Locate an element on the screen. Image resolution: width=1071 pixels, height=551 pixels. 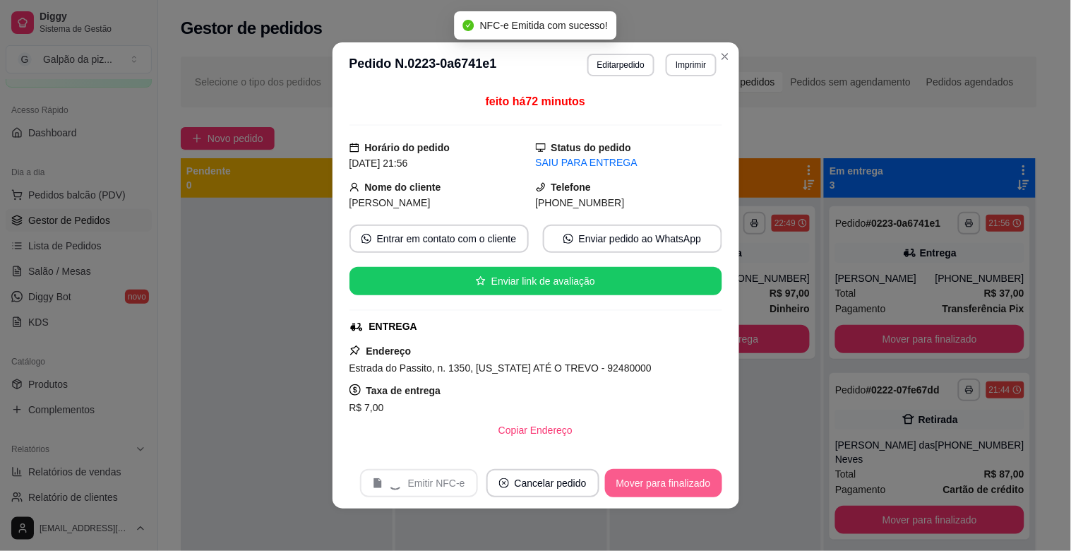
button: whats-appEnviar pedido ao WhatsApp is located at coordinates (633, 239).